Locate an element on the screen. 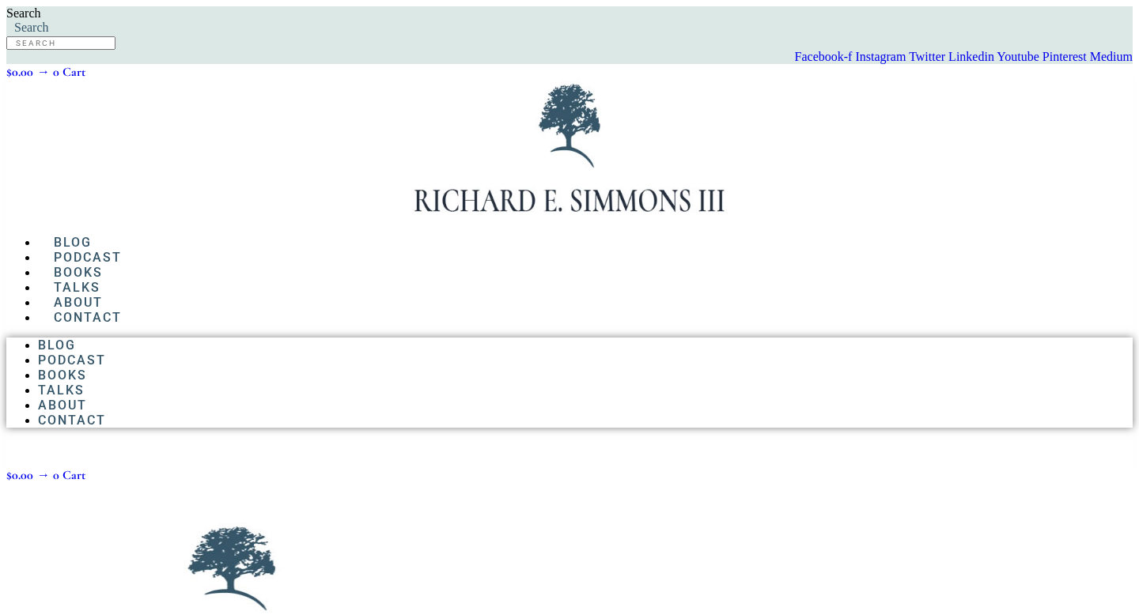  input: SEARCH is located at coordinates (61, 43).